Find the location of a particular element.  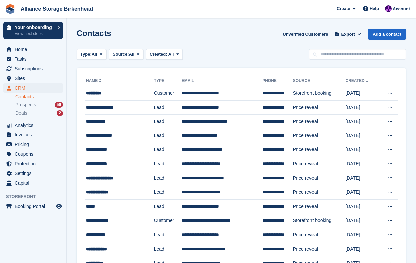

button: Type: All is located at coordinates (91, 54).